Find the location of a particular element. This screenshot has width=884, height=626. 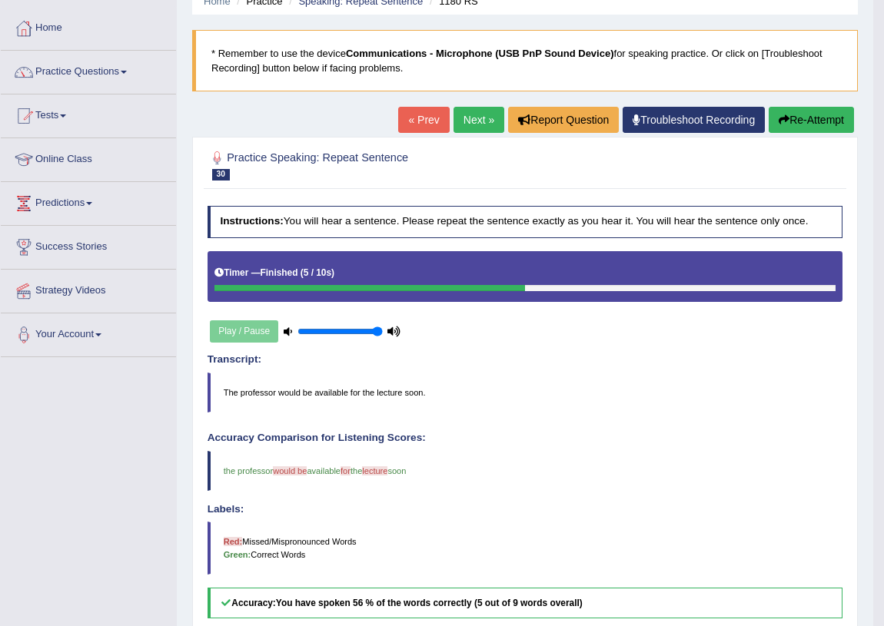

blockquote: Missed/Mispronounced Words Correct Words is located at coordinates (525, 548).